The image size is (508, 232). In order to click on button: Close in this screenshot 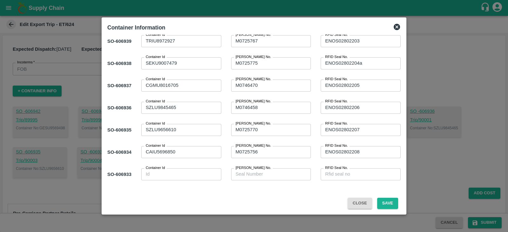, I will do `click(360, 204)`.